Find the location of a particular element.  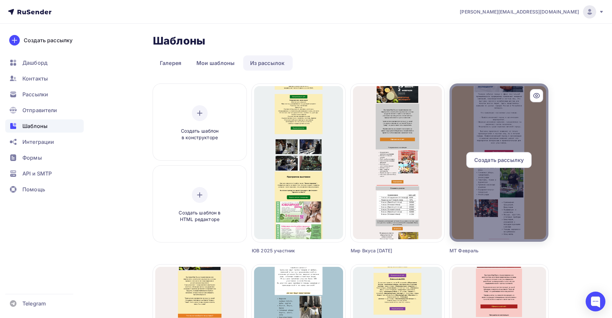

span: Контакты is located at coordinates (35, 78).